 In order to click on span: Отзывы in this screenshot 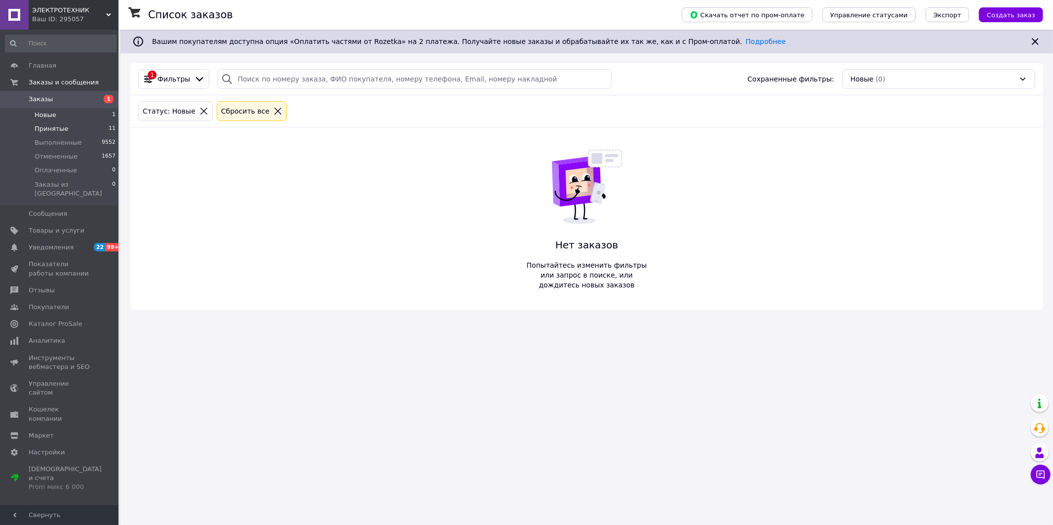, I will do `click(41, 290)`.